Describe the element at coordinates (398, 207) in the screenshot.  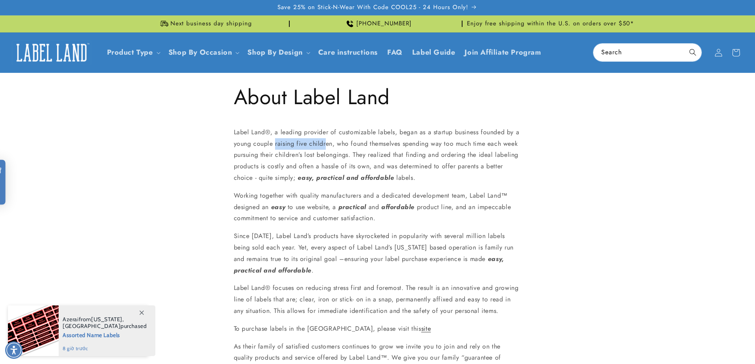
I see `em: affordable` at that location.